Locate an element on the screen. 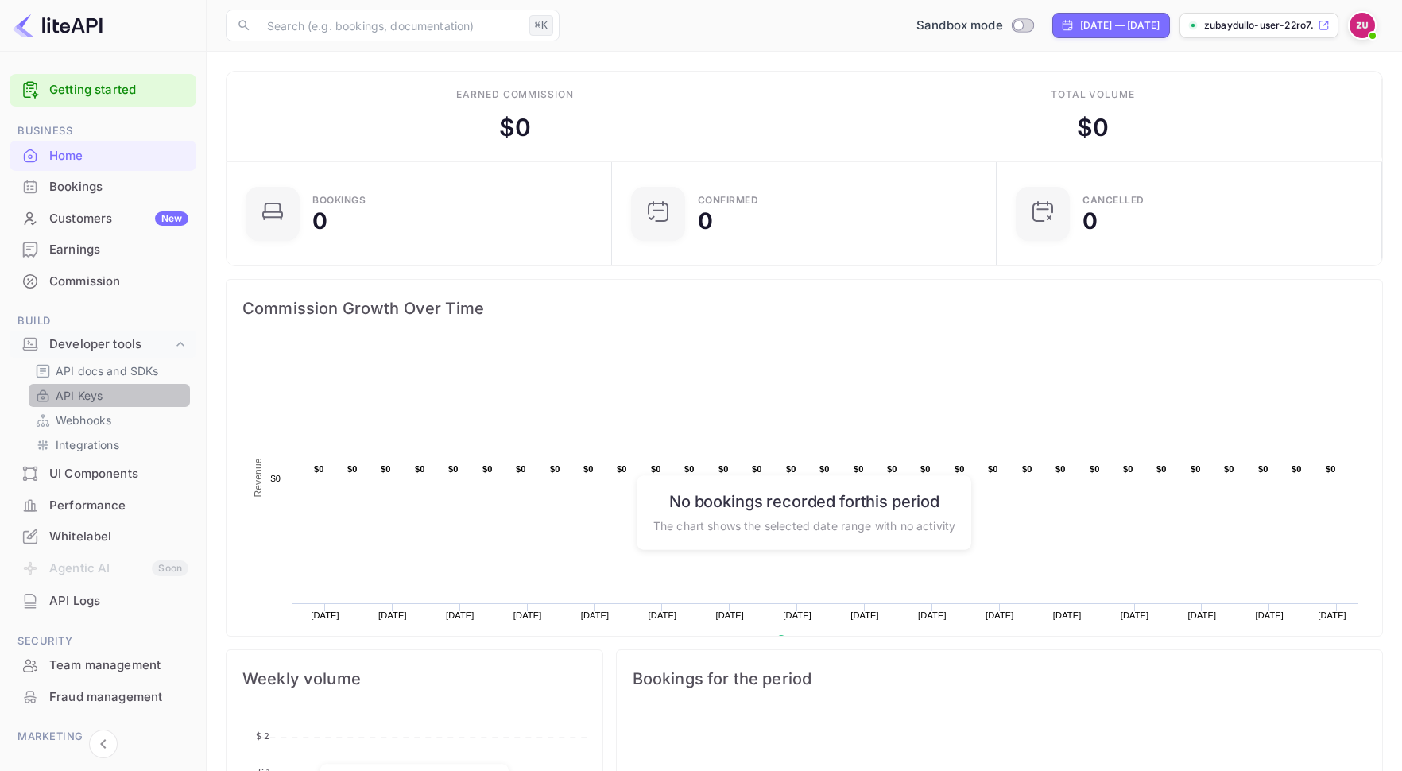  a: API Logs is located at coordinates (103, 600).